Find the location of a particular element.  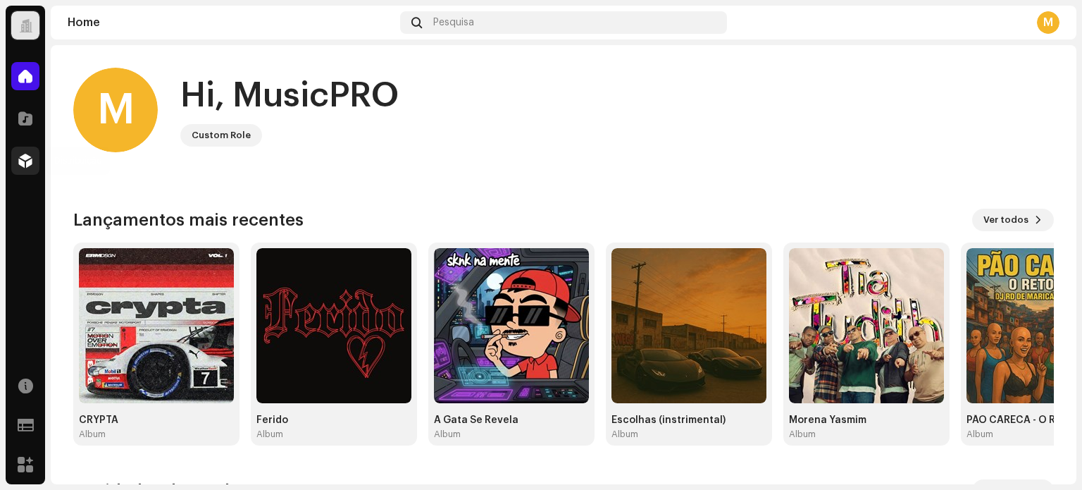

div: CRYPTA is located at coordinates (156, 420).